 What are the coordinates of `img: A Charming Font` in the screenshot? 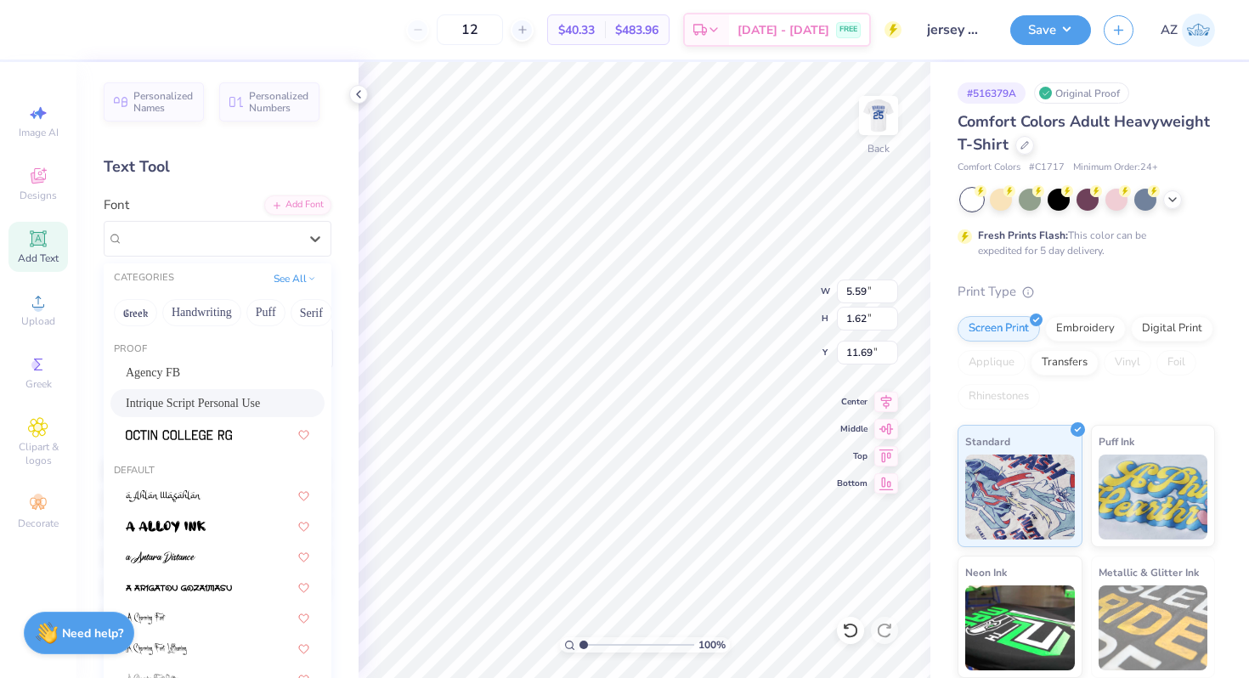 It's located at (145, 619).